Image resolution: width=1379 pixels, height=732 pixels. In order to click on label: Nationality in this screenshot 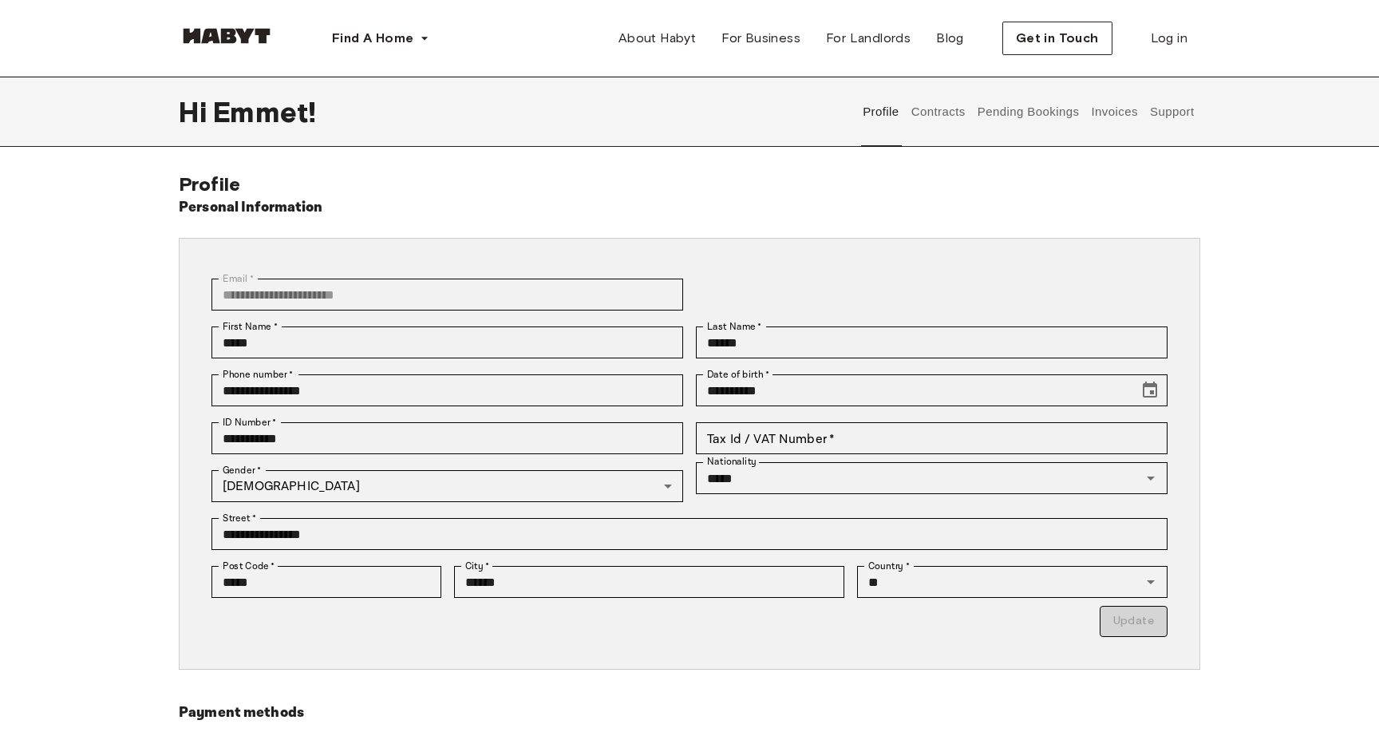, I will do `click(732, 461)`.